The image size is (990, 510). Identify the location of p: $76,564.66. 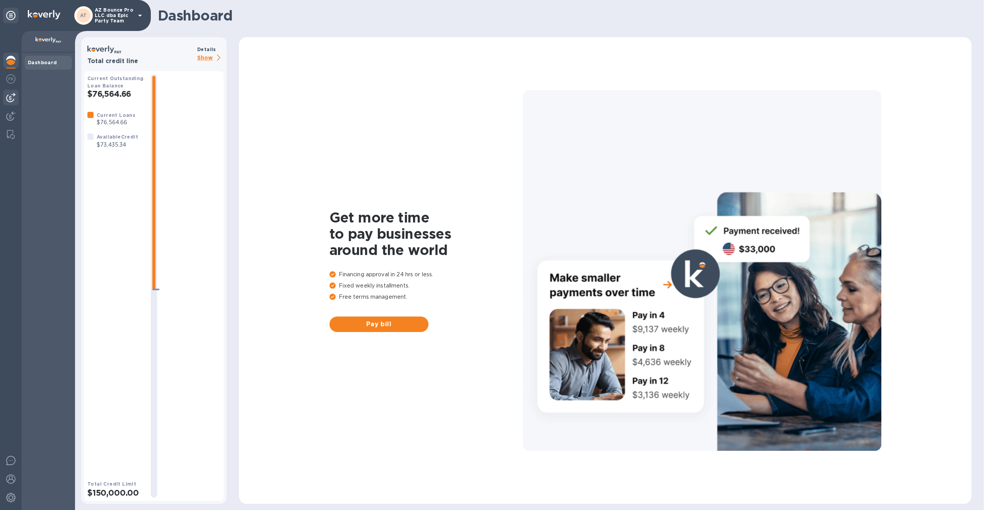
(116, 122).